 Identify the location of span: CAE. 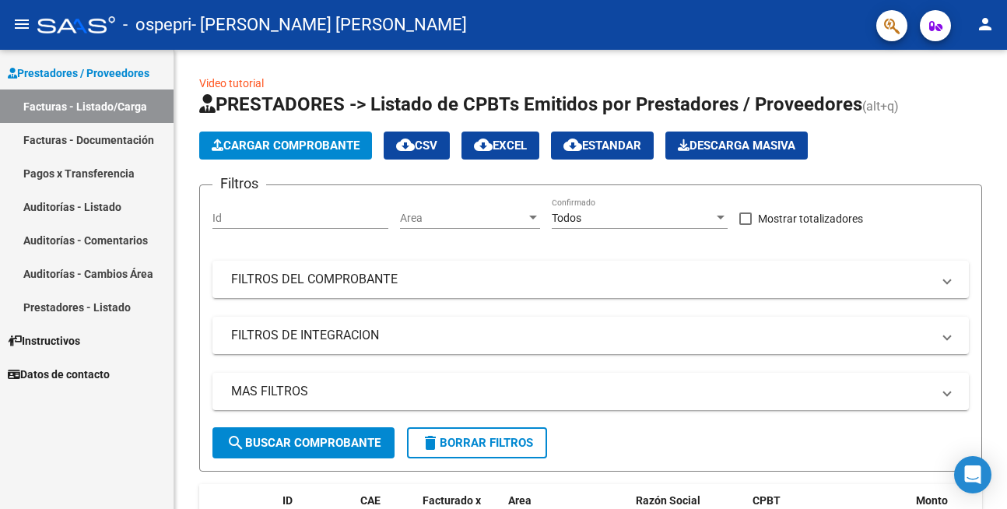
(371, 501).